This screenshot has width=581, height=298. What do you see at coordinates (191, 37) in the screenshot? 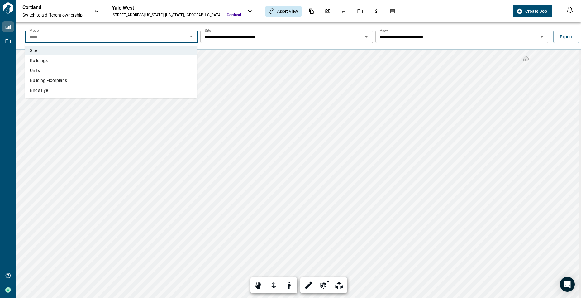
I see `button: Close` at bounding box center [191, 37].